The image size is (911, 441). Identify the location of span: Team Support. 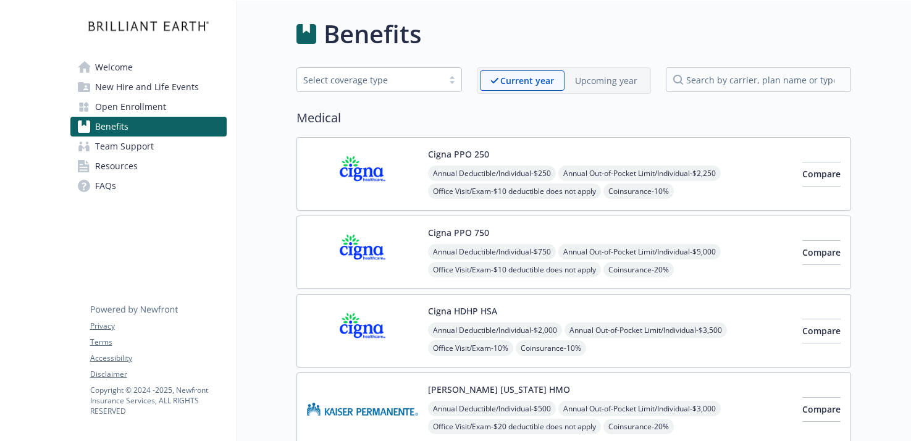
(124, 146).